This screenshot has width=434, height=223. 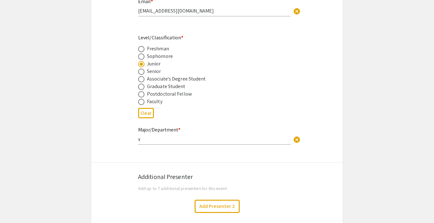 What do you see at coordinates (154, 72) in the screenshot?
I see `div: Senior` at bounding box center [154, 72].